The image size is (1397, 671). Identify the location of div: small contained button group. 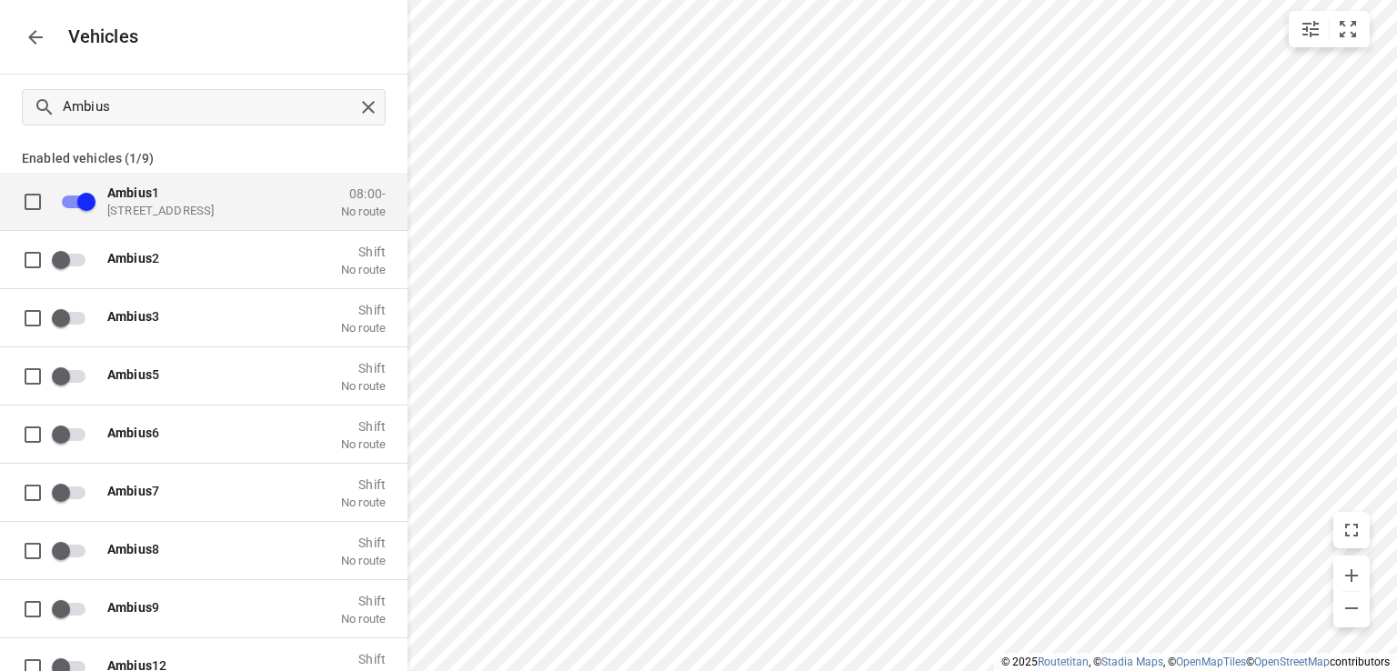
(1328, 29).